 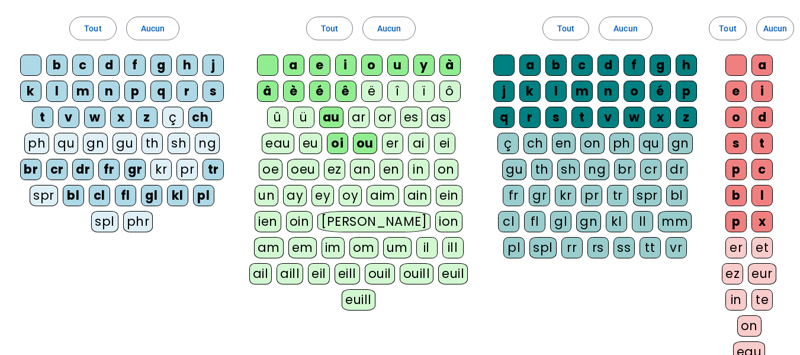 What do you see at coordinates (424, 91) in the screenshot?
I see `div: ï` at bounding box center [424, 91].